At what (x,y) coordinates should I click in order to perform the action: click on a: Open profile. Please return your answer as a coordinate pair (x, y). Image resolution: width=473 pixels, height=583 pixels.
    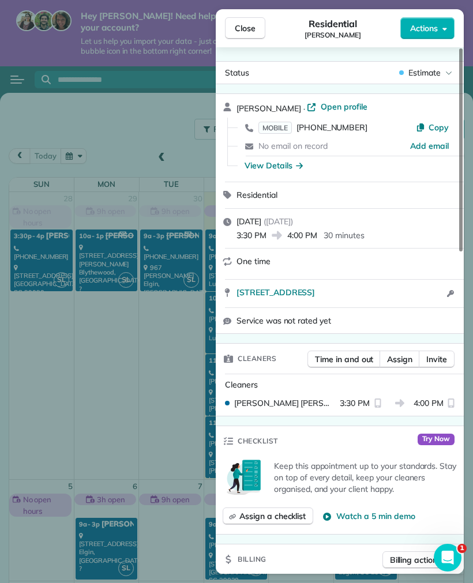
    Looking at the image, I should click on (337, 107).